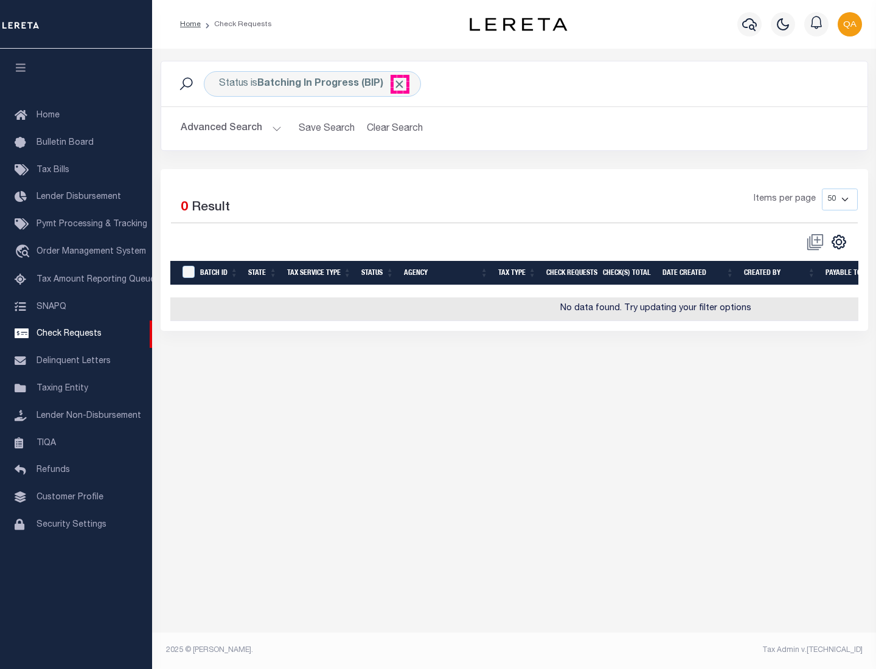 This screenshot has width=876, height=669. Describe the element at coordinates (53, 470) in the screenshot. I see `span: Refunds` at that location.